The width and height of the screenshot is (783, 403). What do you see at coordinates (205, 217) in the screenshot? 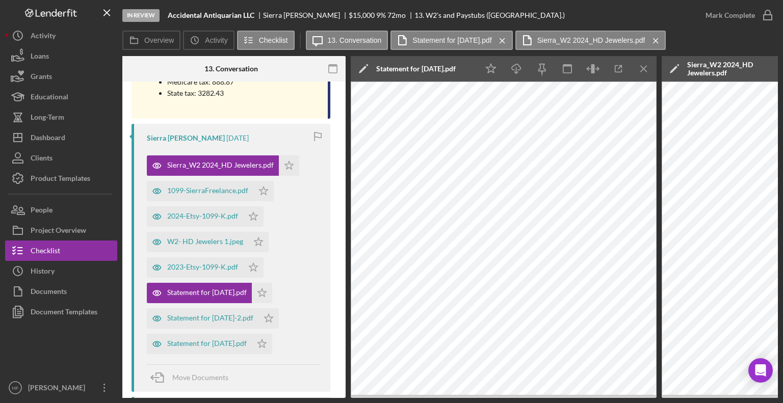
I see `button: 2024-Etsy-1099-K.pdf` at bounding box center [205, 217].